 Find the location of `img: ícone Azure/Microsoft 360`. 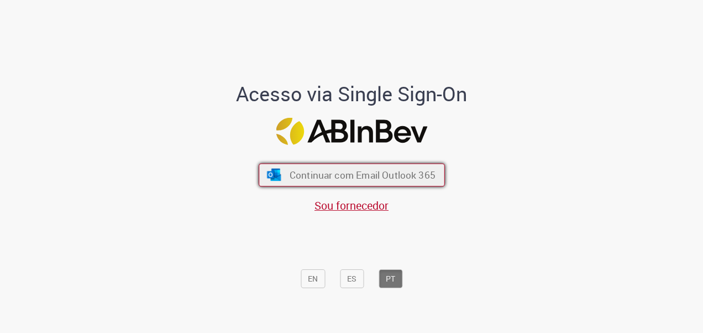

img: ícone Azure/Microsoft 360 is located at coordinates (273, 175).